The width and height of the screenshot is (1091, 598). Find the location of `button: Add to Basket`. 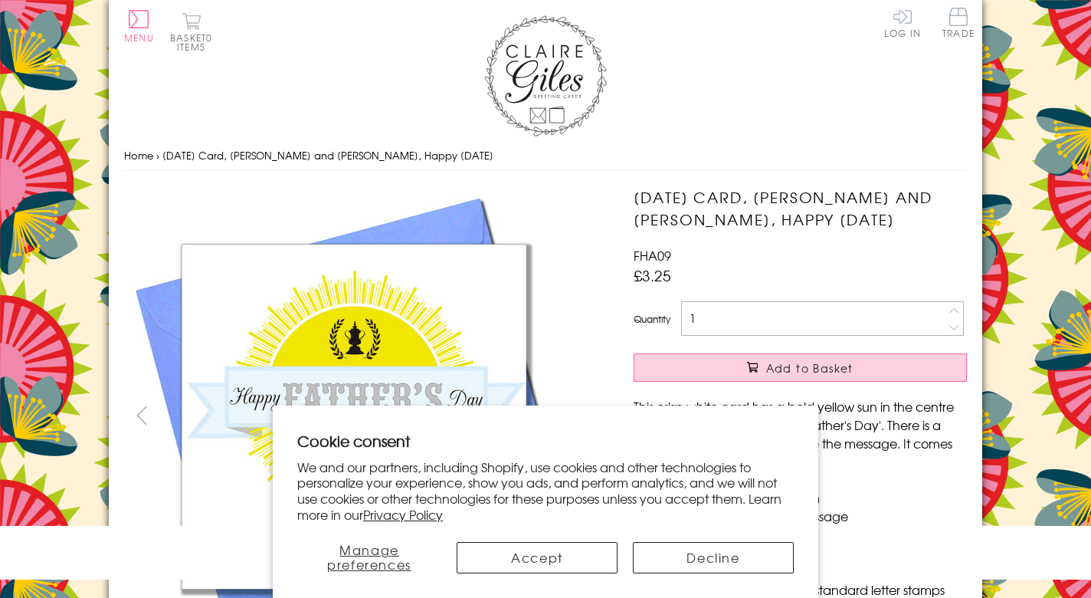

button: Add to Basket is located at coordinates (800, 367).